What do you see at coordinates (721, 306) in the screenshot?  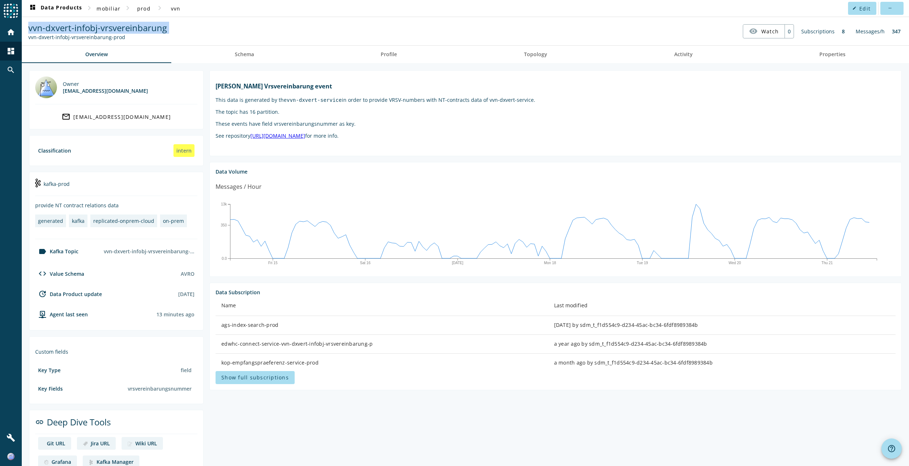 I see `th: Last modified` at bounding box center [721, 306].